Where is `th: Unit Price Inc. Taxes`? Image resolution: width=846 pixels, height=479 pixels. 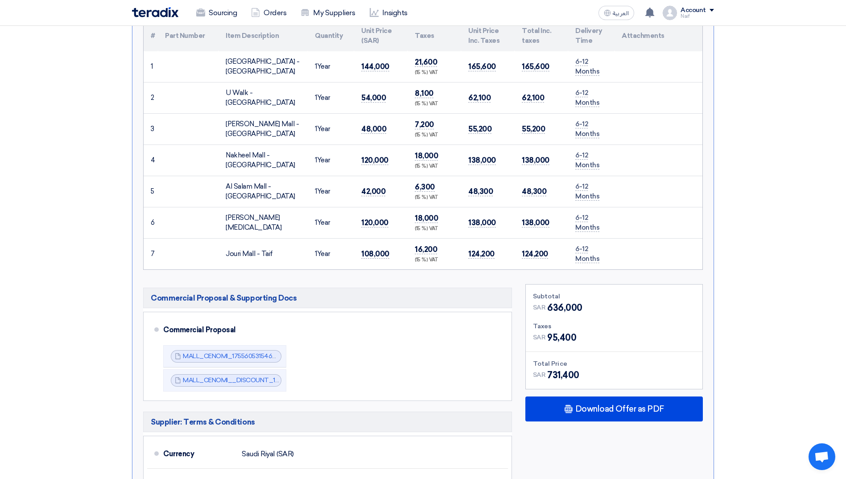 th: Unit Price Inc. Taxes is located at coordinates (488, 36).